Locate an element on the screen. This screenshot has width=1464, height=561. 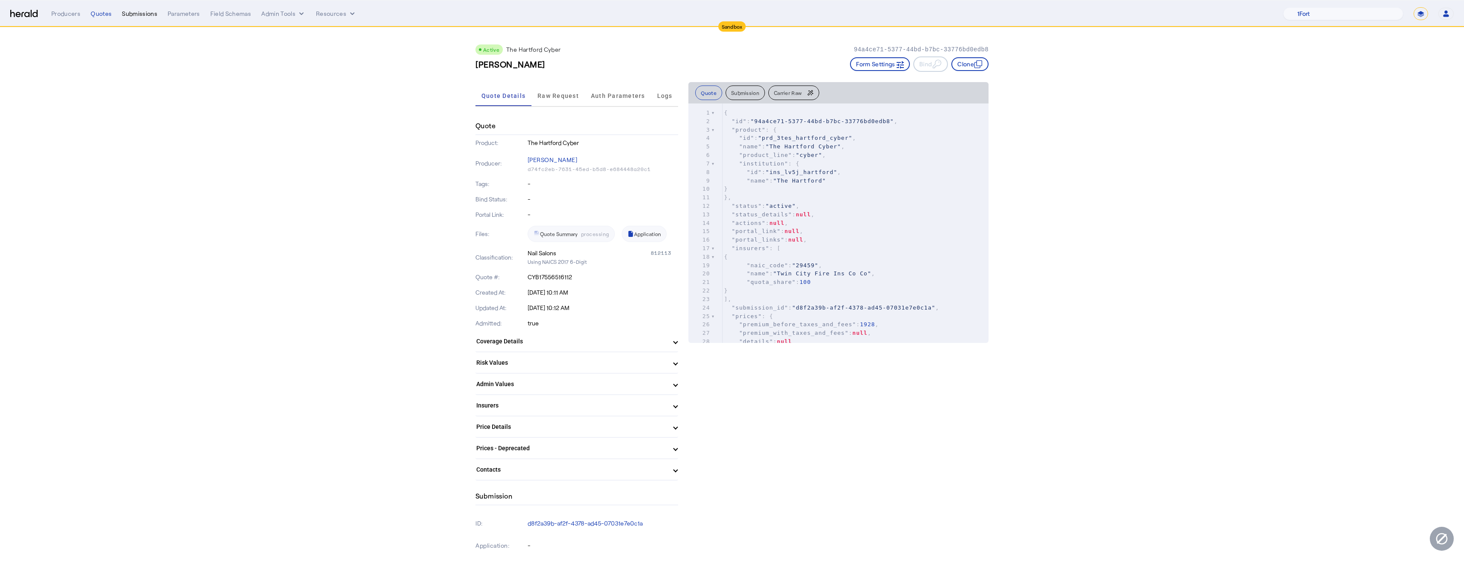
div: 4 is located at coordinates (699, 138).